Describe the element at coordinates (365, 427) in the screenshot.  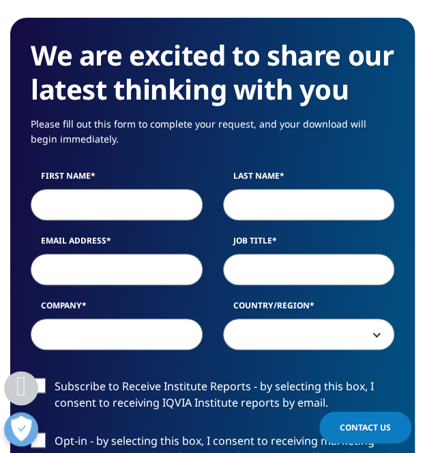
I see `a: Contact Us` at that location.